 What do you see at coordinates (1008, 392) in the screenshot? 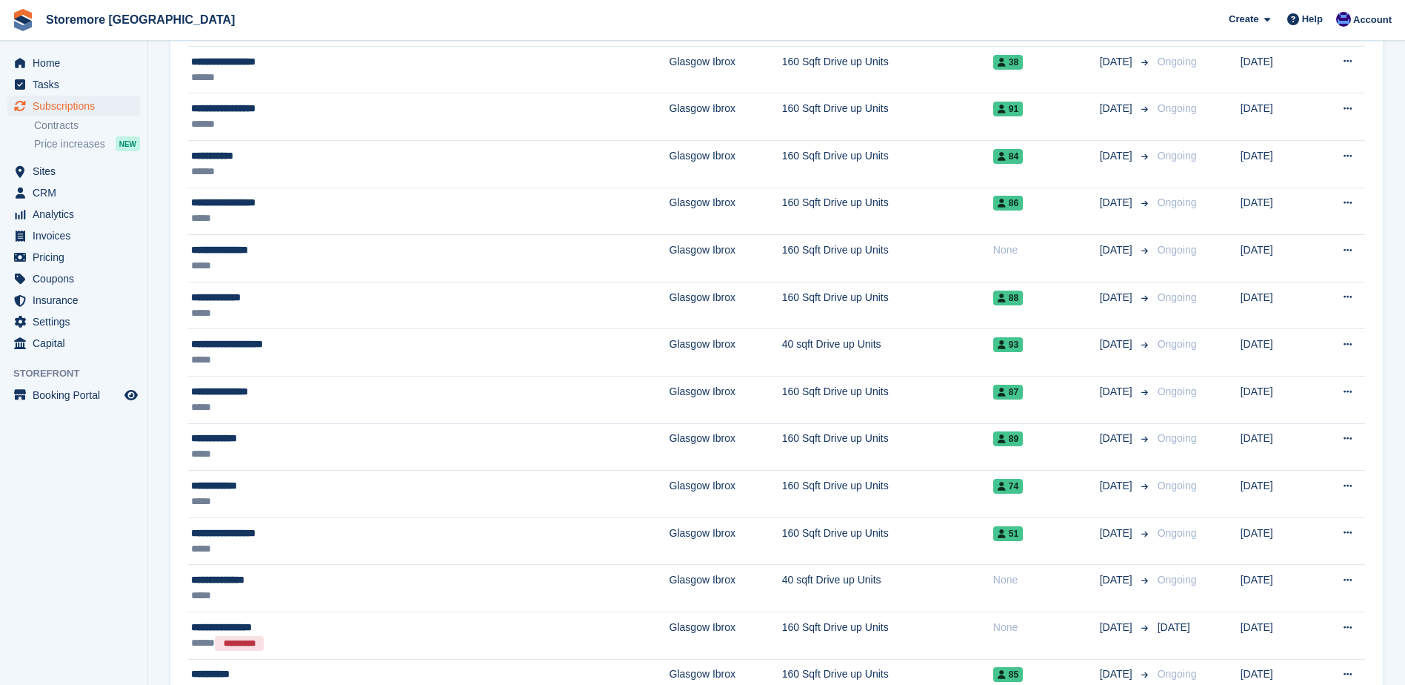
I see `span: 87` at bounding box center [1008, 392].